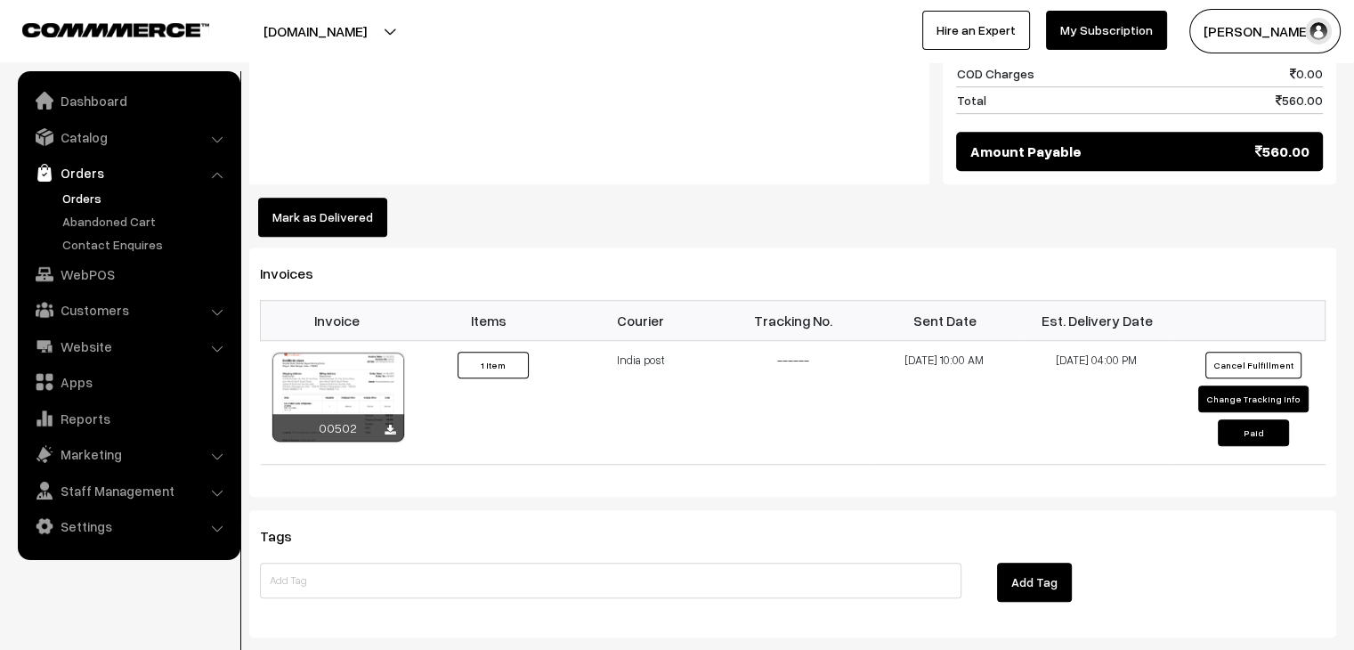 This screenshot has width=1354, height=650. Describe the element at coordinates (1254, 399) in the screenshot. I see `button: Change Tracking Info` at that location.